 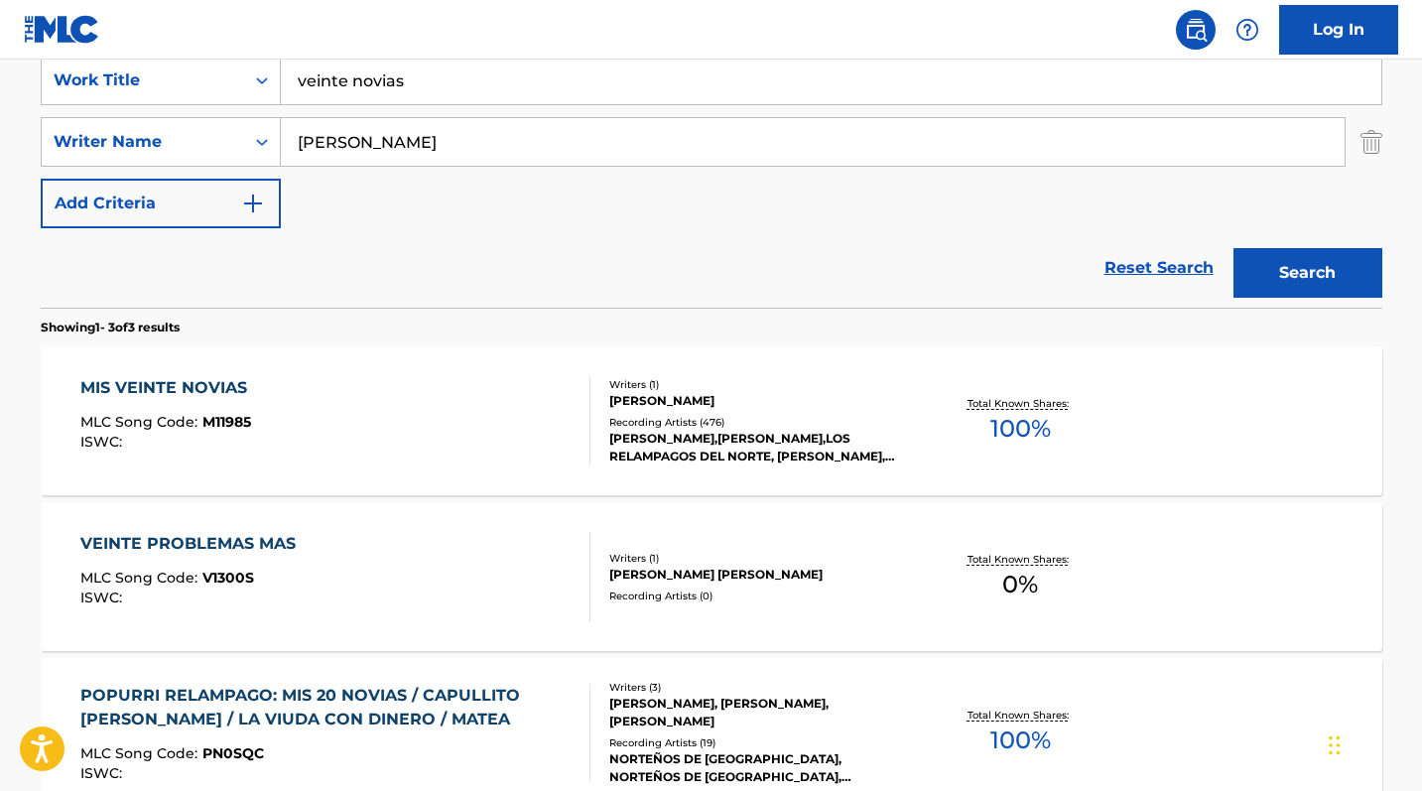 I want to click on img: Delete Criterion, so click(x=1371, y=142).